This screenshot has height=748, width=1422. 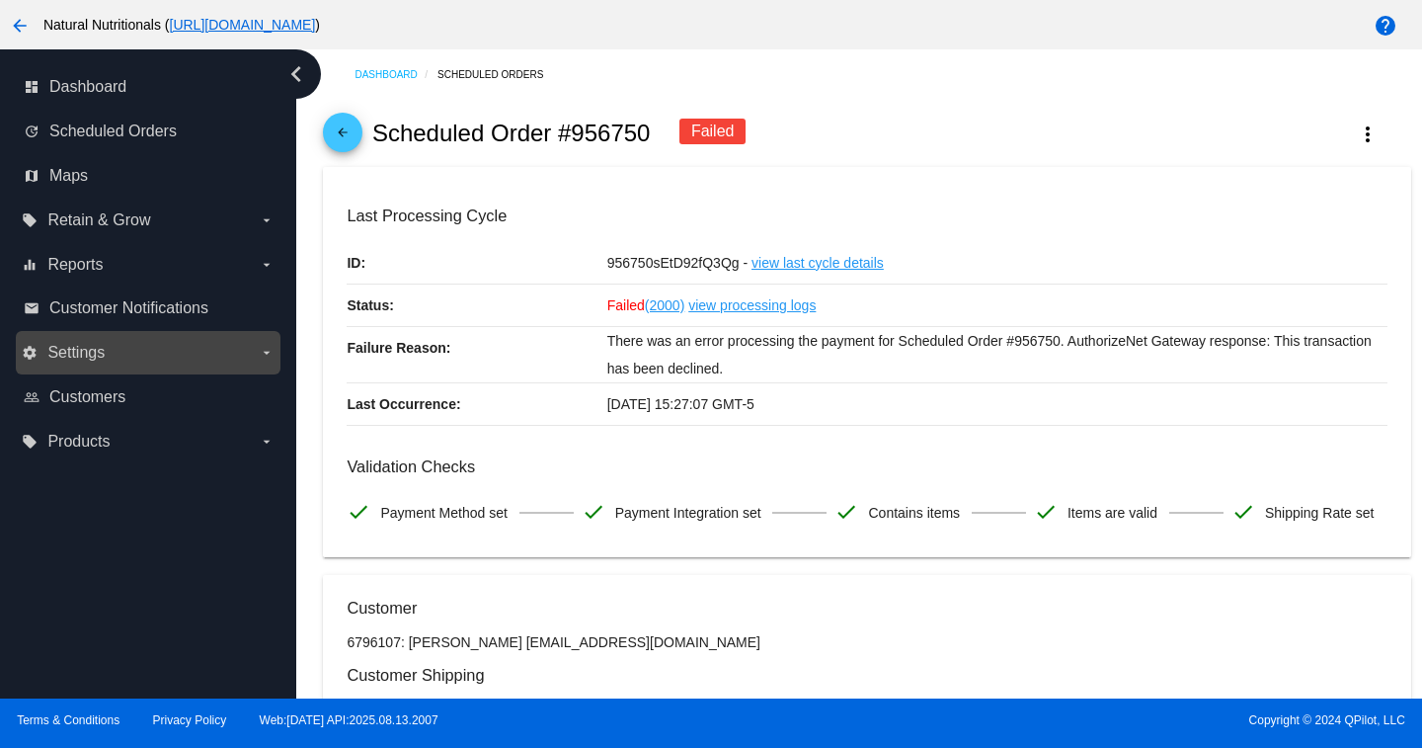 What do you see at coordinates (149, 131) in the screenshot?
I see `a: update Scheduled Orders` at bounding box center [149, 131].